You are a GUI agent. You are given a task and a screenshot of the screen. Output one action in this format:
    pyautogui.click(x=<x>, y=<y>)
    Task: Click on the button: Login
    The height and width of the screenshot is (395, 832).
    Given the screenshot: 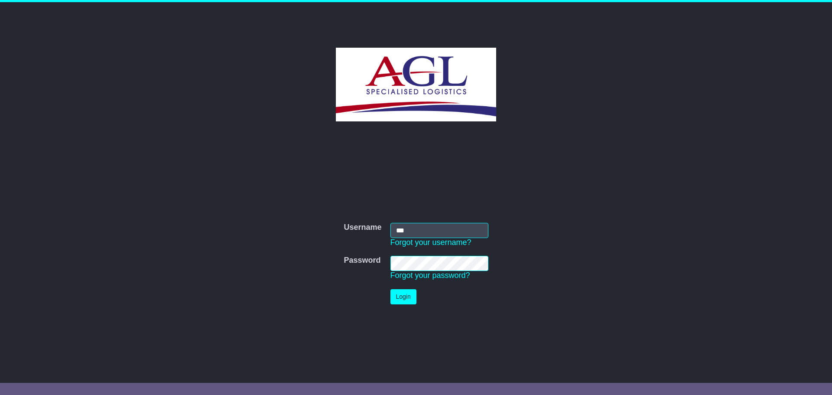 What is the action you would take?
    pyautogui.click(x=403, y=296)
    